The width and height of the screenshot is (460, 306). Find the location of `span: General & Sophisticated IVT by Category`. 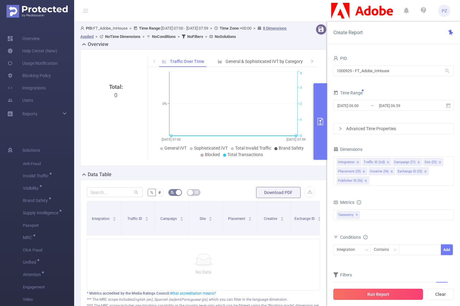

span: General & Sophisticated IVT by Category is located at coordinates (264, 61).